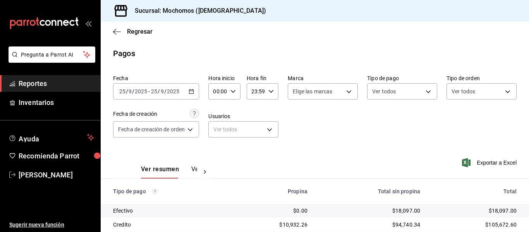 Image resolution: width=529 pixels, height=232 pixels. What do you see at coordinates (489, 163) in the screenshot?
I see `span: Exportar a Excel` at bounding box center [489, 163].